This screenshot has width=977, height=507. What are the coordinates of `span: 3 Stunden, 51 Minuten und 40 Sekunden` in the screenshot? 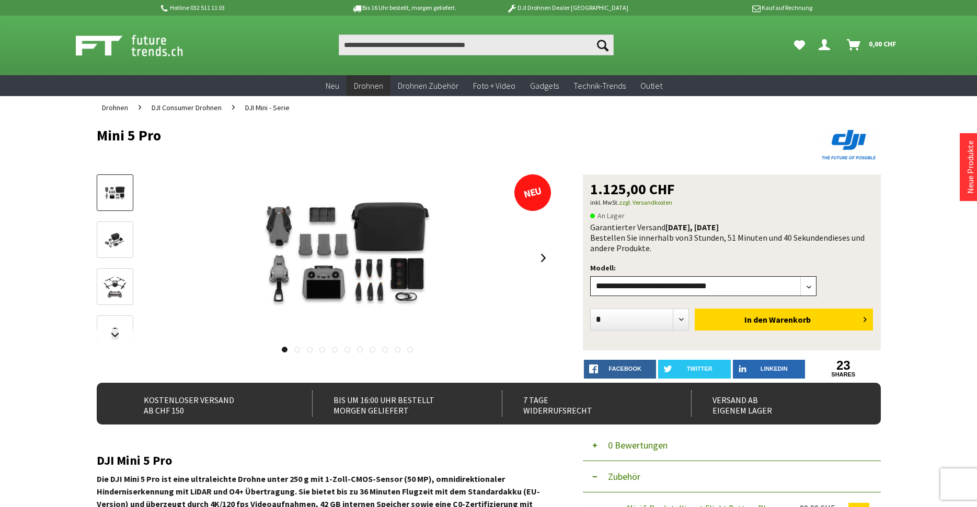 It's located at (758, 238).